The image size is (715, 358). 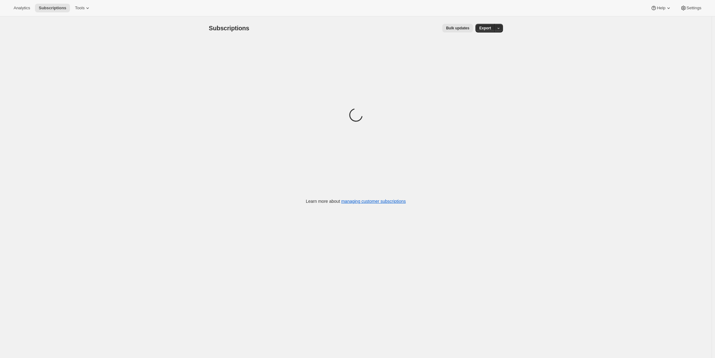 What do you see at coordinates (356, 201) in the screenshot?
I see `p: Learn more about` at bounding box center [356, 201].